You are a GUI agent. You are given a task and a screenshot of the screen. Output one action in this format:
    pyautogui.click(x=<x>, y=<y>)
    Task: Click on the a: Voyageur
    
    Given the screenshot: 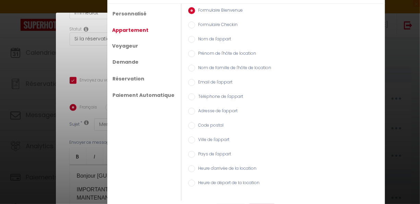 What is the action you would take?
    pyautogui.click(x=126, y=46)
    